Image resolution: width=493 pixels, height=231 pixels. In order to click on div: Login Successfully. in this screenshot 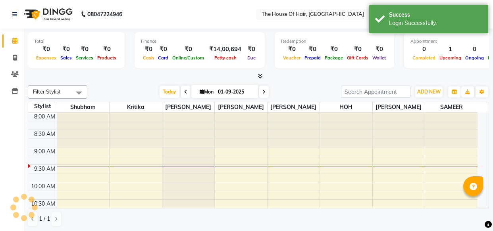, I will do `click(435, 23)`.